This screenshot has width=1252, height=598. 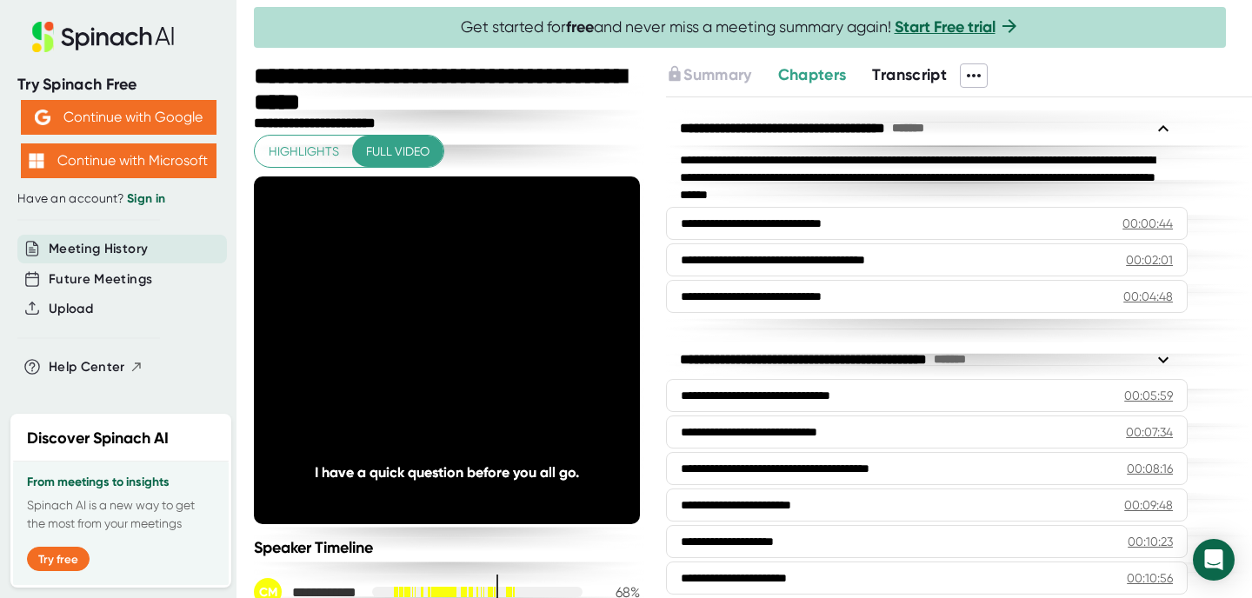 I want to click on button: Summary, so click(x=709, y=75).